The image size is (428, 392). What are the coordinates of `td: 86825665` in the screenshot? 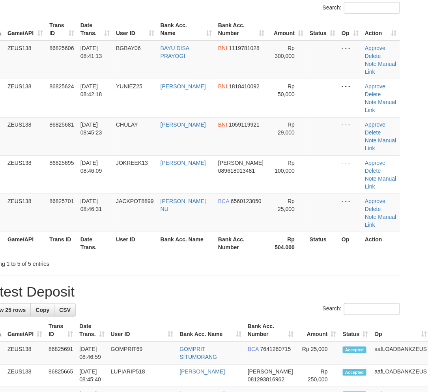 It's located at (61, 376).